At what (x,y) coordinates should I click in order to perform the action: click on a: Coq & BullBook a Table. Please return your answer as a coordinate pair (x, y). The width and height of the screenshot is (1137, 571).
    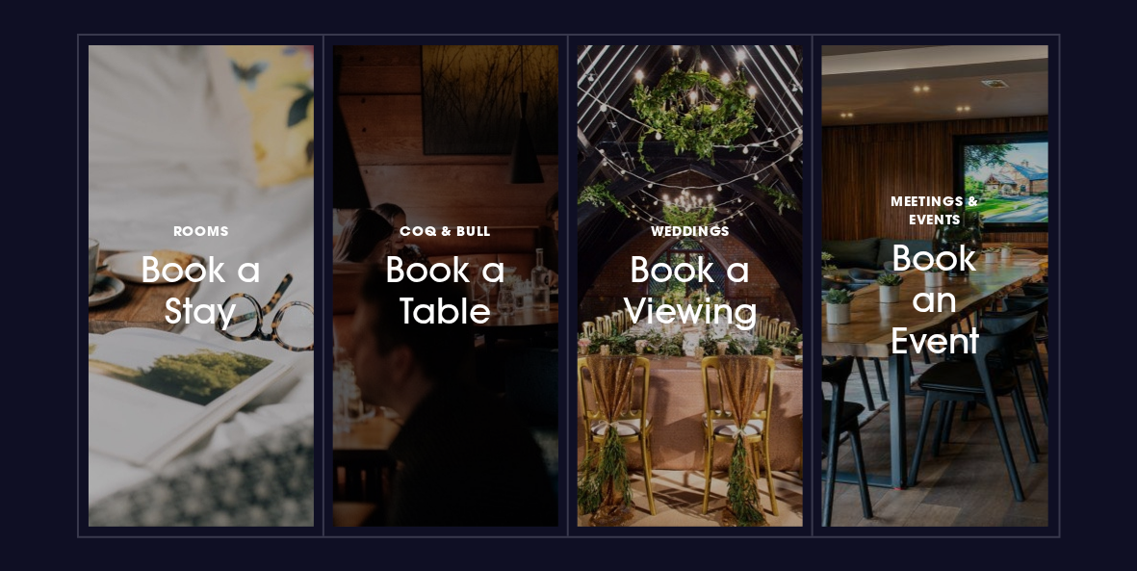
    Looking at the image, I should click on (446, 286).